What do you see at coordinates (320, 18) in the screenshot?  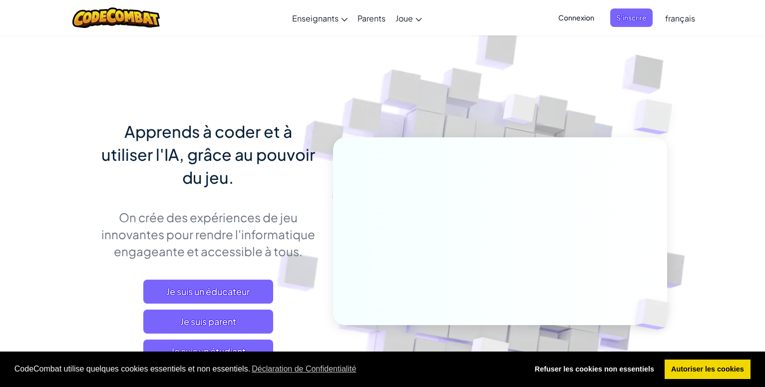 I see `a: Enseignants` at bounding box center [320, 18].